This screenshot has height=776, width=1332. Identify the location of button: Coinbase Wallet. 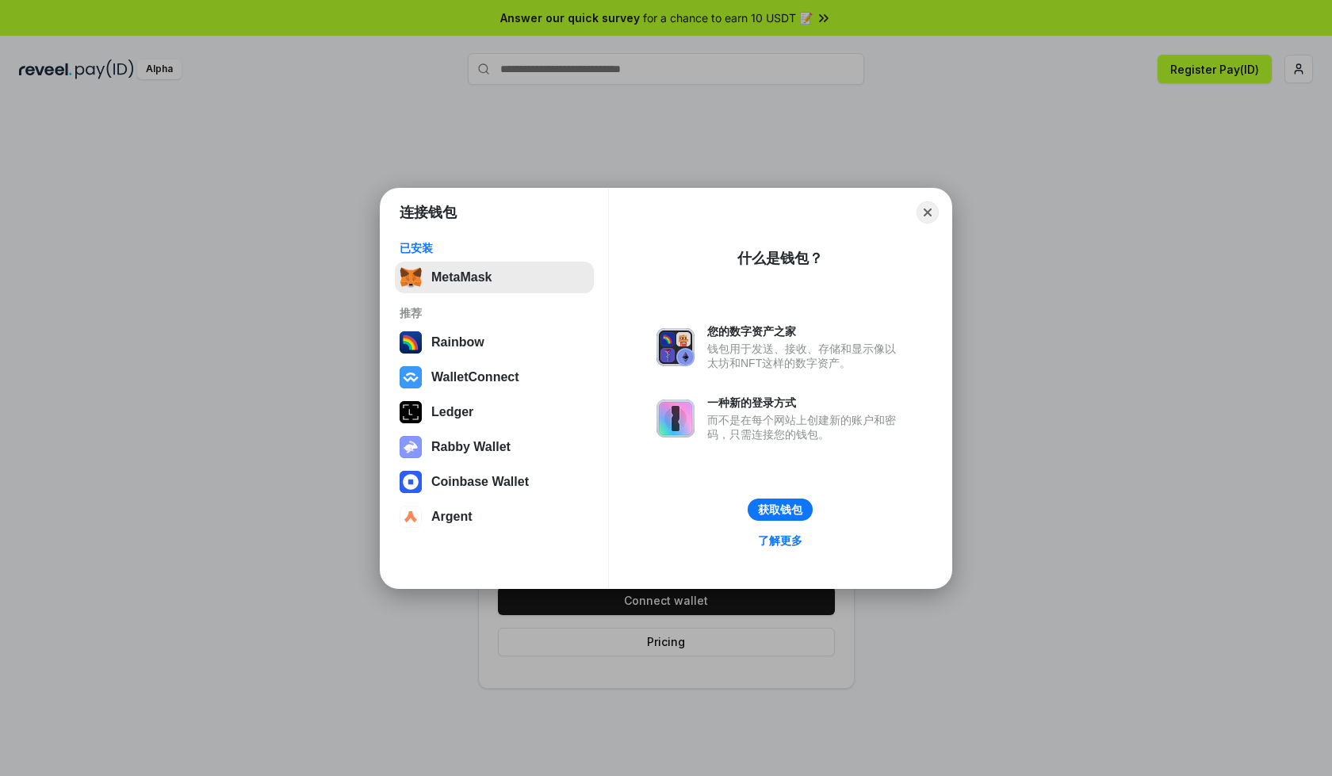
(494, 482).